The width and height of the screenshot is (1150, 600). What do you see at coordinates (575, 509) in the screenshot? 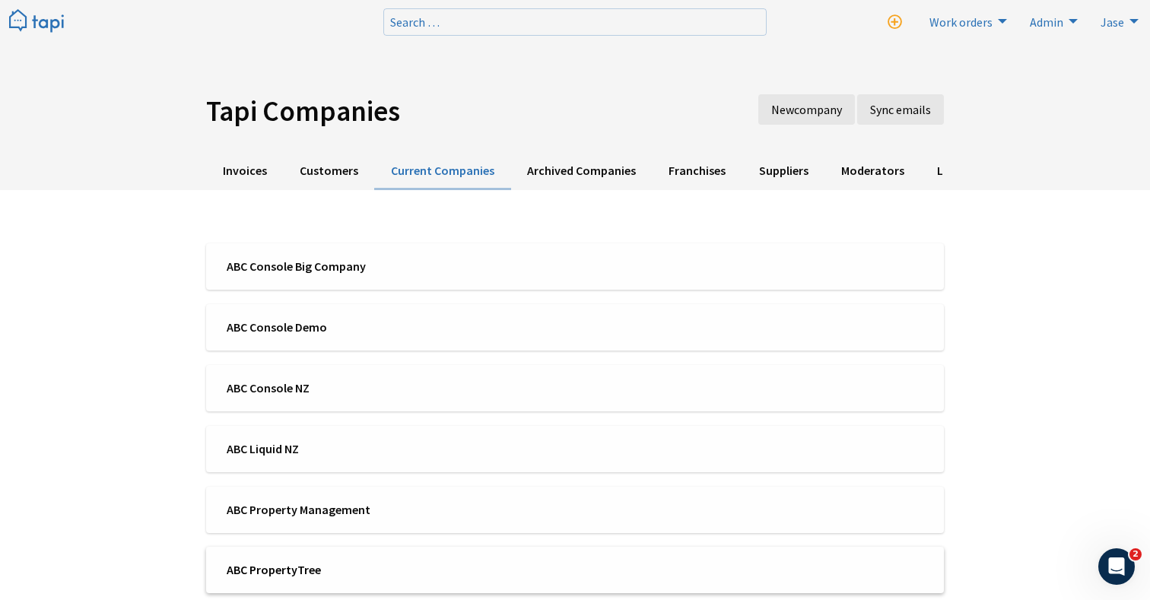
I see `a: ABC Property Management` at bounding box center [575, 509].